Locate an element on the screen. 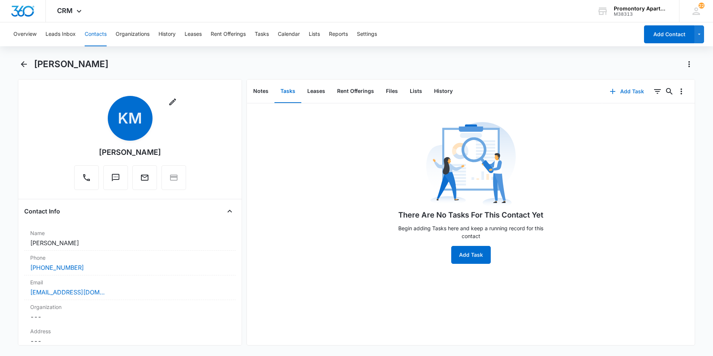 The width and height of the screenshot is (713, 356). p: Begin adding Tasks here and keep a running record for this contact is located at coordinates (471, 232).